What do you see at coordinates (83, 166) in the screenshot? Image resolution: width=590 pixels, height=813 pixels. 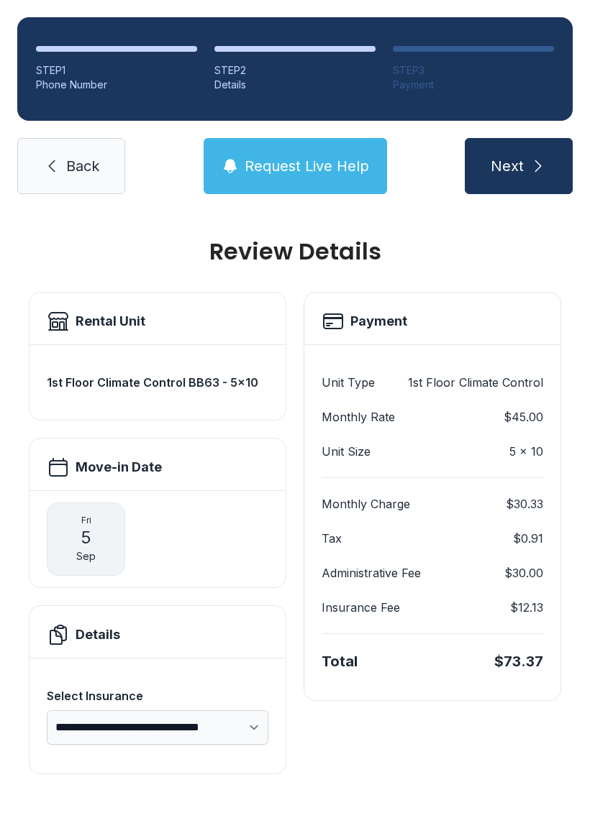 I see `span: Back` at bounding box center [83, 166].